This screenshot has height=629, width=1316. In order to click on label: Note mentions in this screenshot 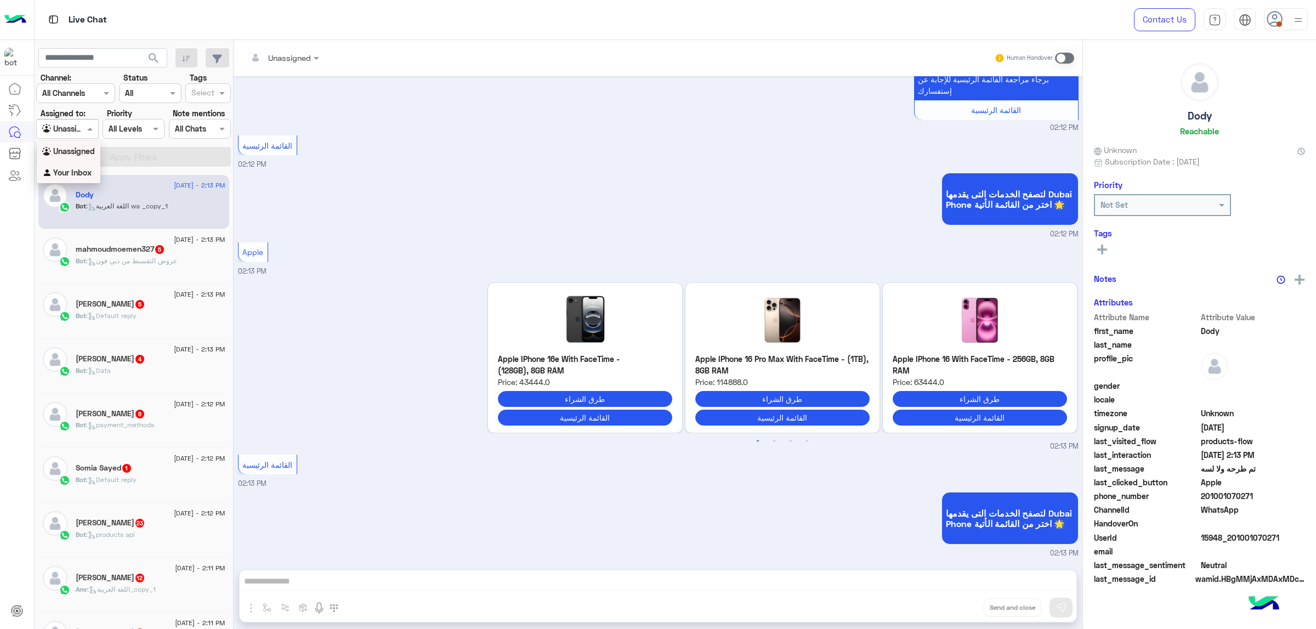, I will do `click(199, 113)`.